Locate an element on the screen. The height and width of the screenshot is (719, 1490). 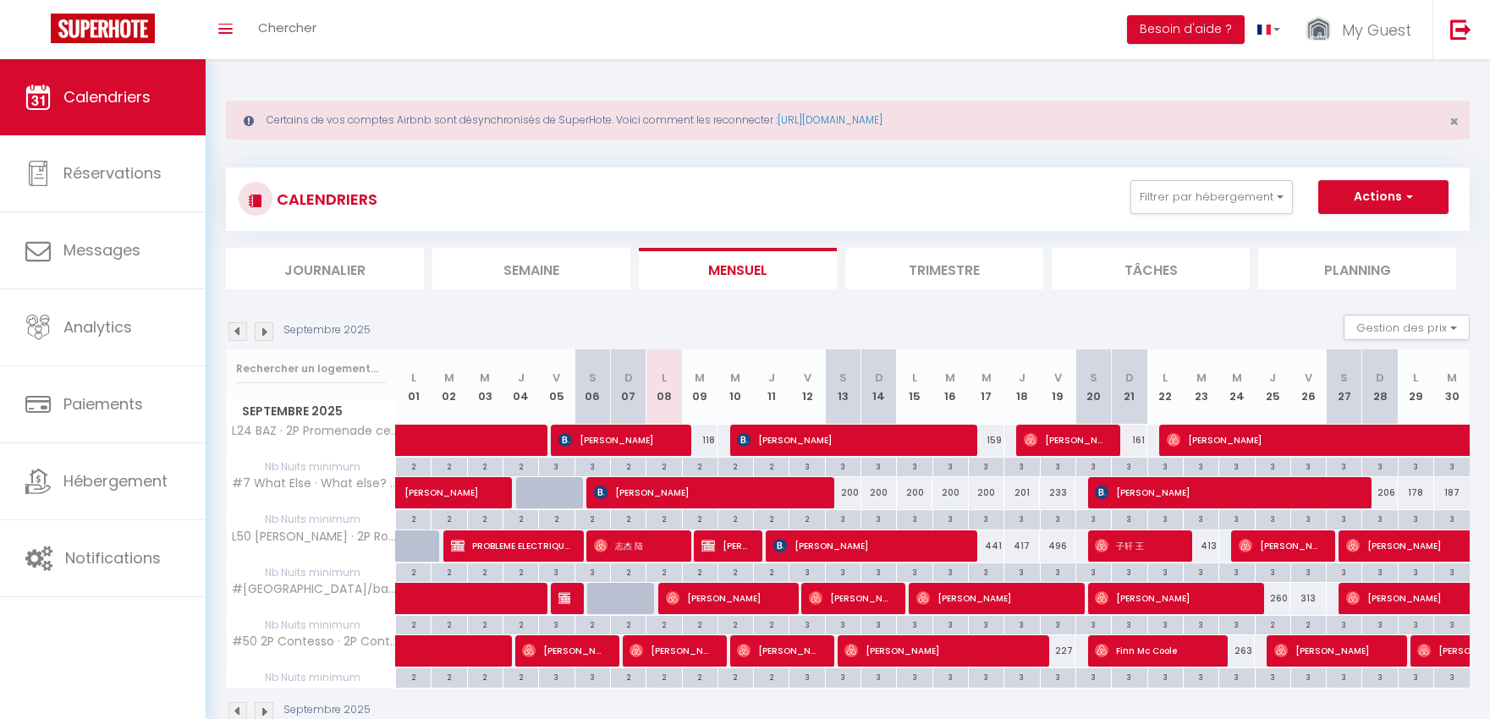
abbr: S is located at coordinates (592, 377).